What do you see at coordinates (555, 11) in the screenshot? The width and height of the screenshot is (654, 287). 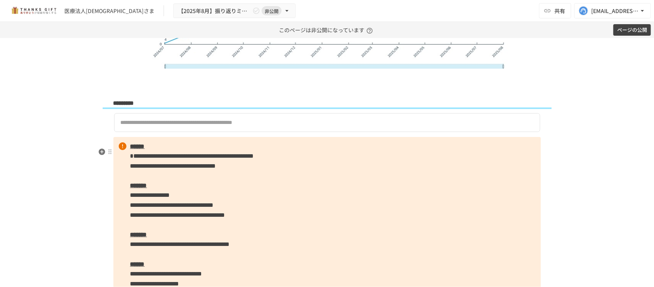 I see `button: 共有` at bounding box center [555, 11].